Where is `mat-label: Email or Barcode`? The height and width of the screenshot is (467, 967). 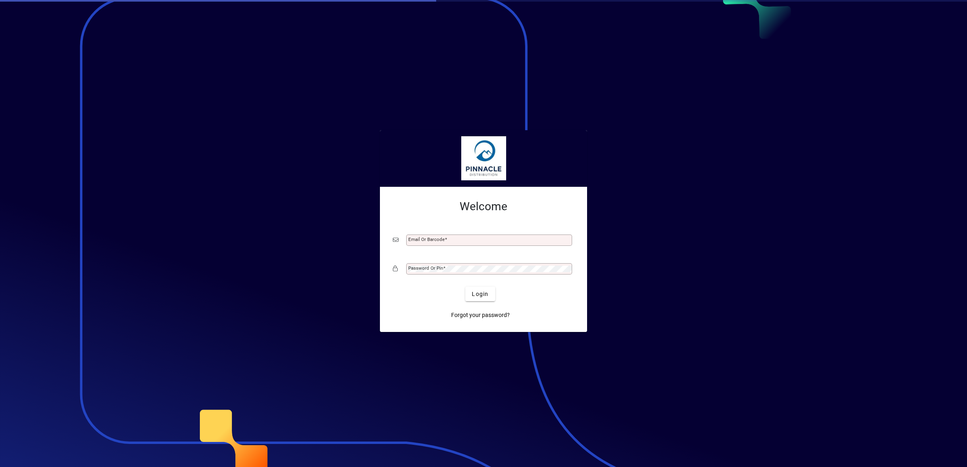 mat-label: Email or Barcode is located at coordinates (427, 240).